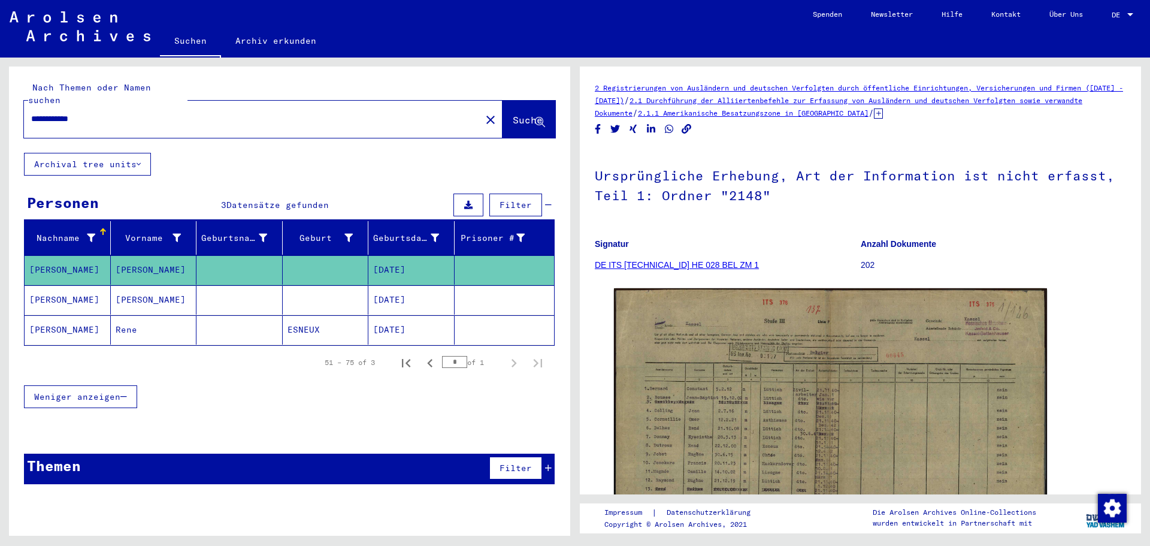 The height and width of the screenshot is (546, 1150). Describe the element at coordinates (68, 238) in the screenshot. I see `mat-header-cell: Nachname` at that location.